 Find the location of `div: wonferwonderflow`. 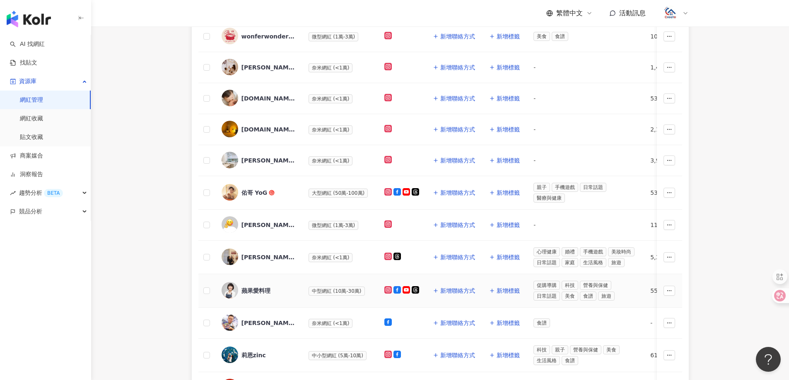

div: wonferwonderflow is located at coordinates (268, 36).